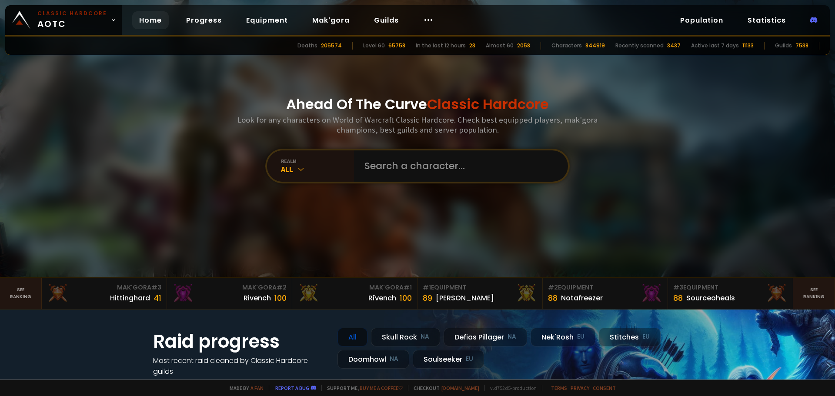  I want to click on a: Progress, so click(204, 20).